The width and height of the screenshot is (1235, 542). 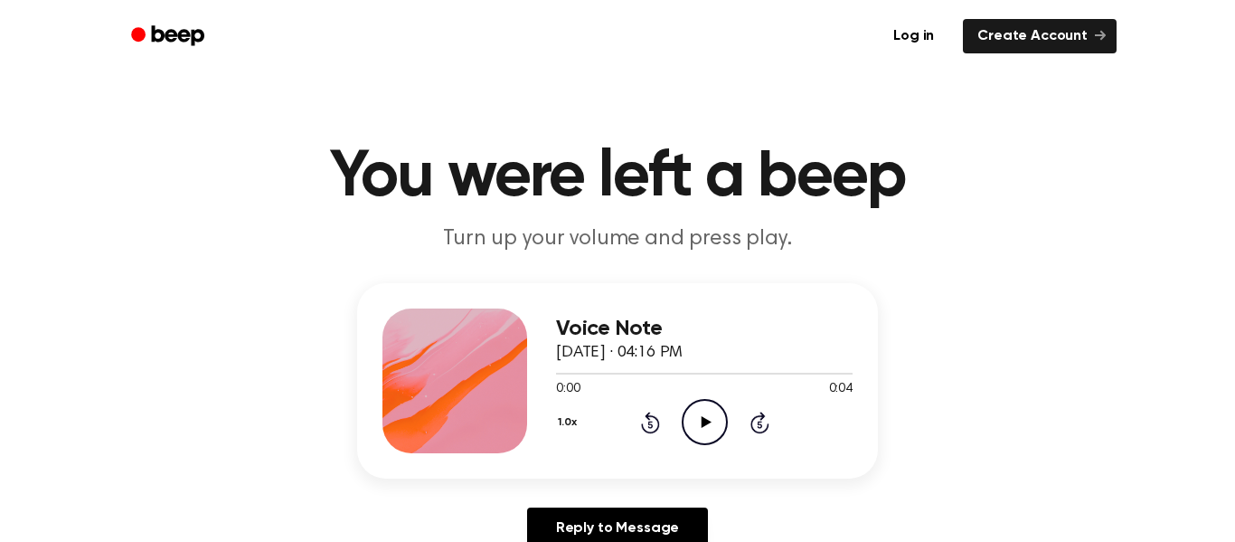 What do you see at coordinates (169, 36) in the screenshot?
I see `a: Beep` at bounding box center [169, 36].